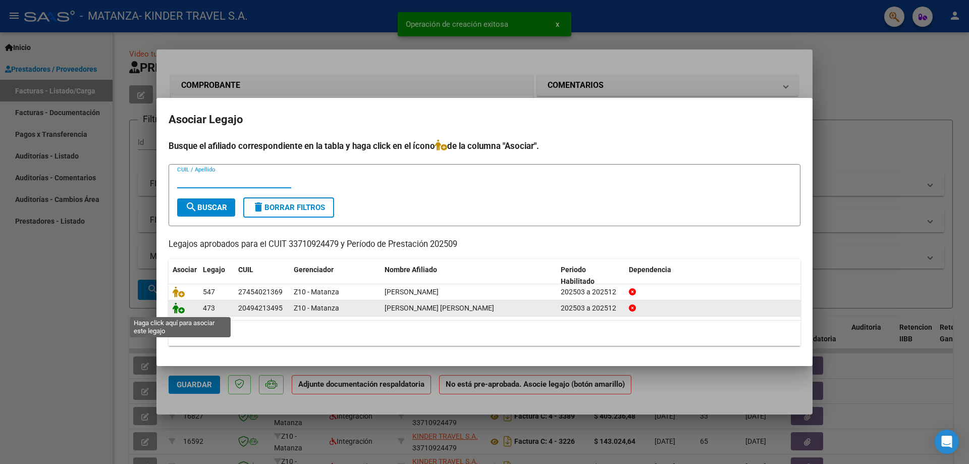 This screenshot has height=464, width=969. I want to click on datatable-header-cell: Nombre Afiliado, so click(468, 275).